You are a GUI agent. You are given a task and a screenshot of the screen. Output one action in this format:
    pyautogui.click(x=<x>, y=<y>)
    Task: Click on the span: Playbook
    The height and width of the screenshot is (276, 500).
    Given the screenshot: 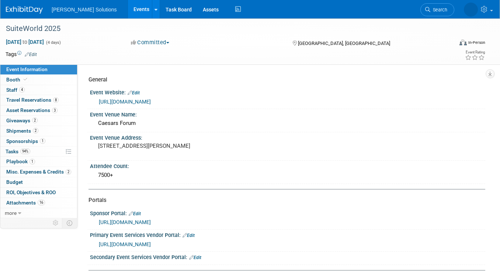 What is the action you would take?
    pyautogui.click(x=21, y=162)
    